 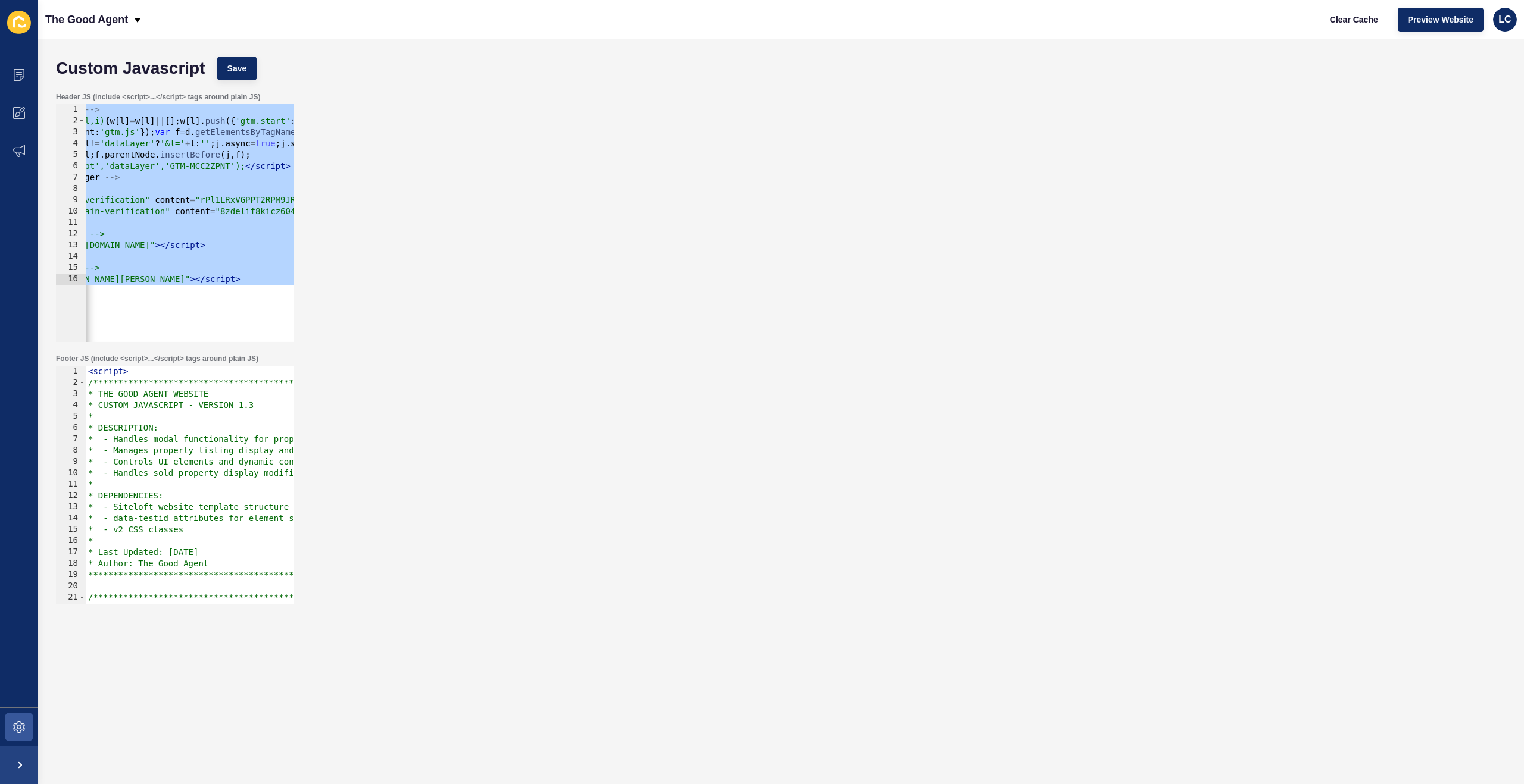 What do you see at coordinates (71, 564) in the screenshot?
I see `div: 18` at bounding box center [71, 564].